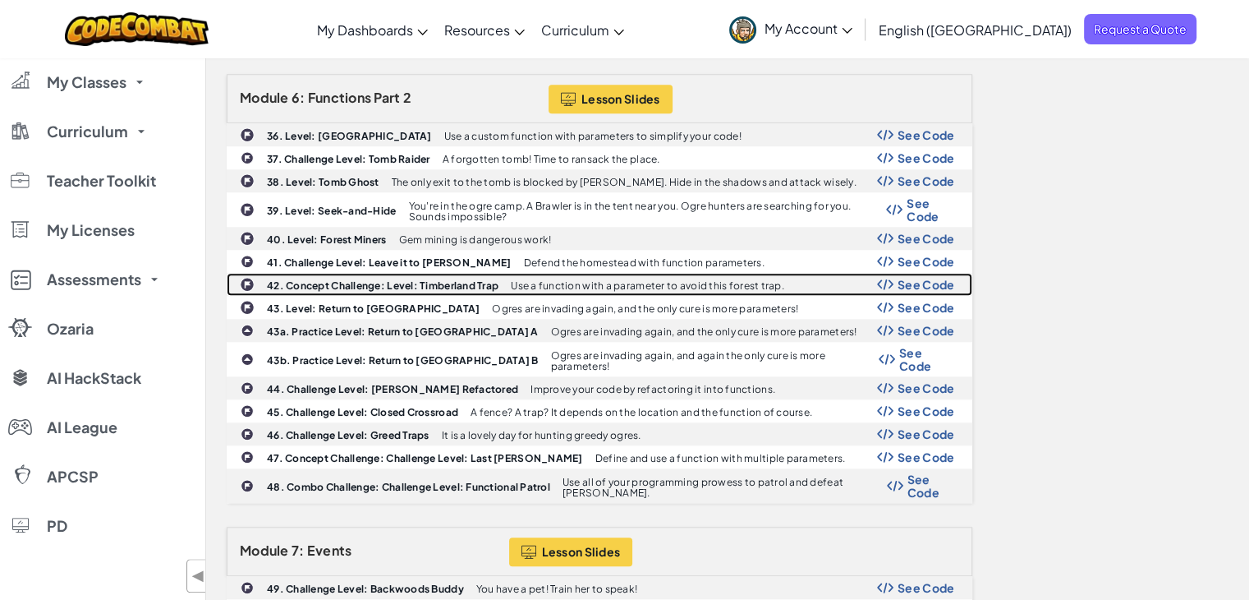 The image size is (1249, 600). I want to click on a: Request a Quote, so click(1140, 29).